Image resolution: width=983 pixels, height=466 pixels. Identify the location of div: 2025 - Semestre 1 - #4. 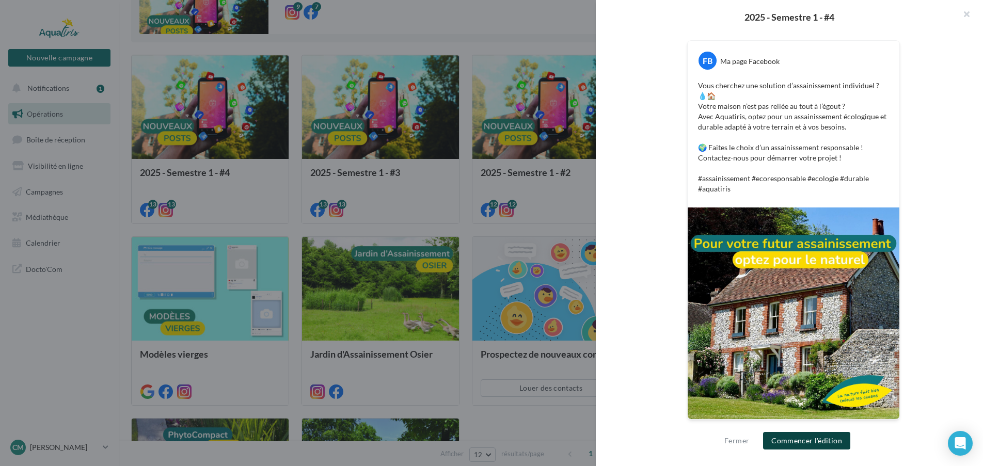
(789, 17).